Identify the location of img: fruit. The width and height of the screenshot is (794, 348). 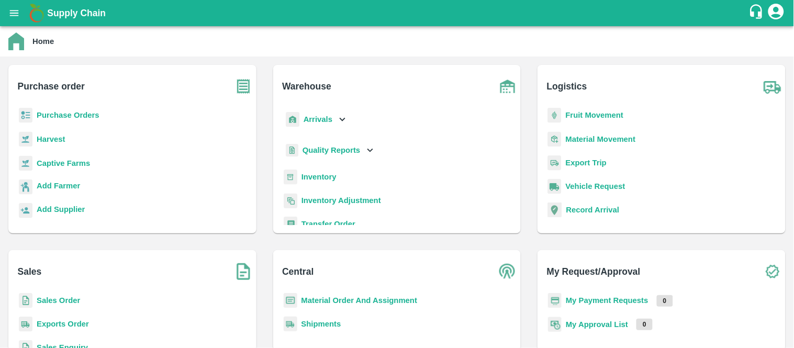
(555, 115).